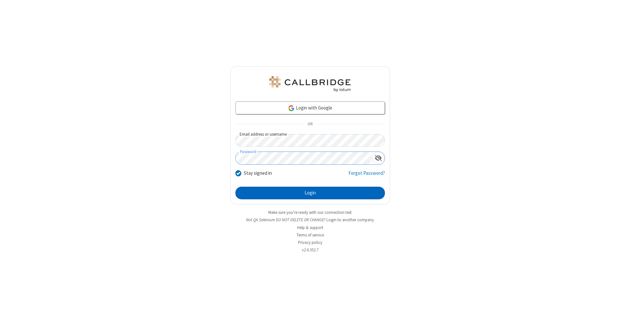 This screenshot has width=620, height=324. I want to click on li: v2.6.352.7, so click(310, 250).